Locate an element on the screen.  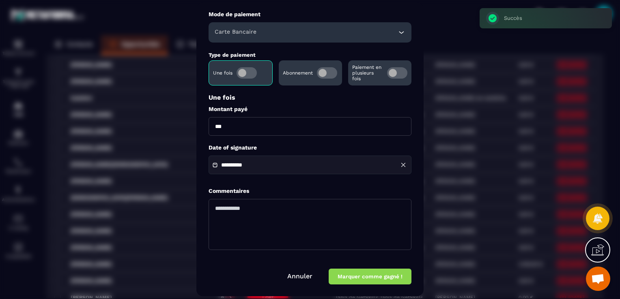
a: Ouvrir le chat is located at coordinates (598, 279).